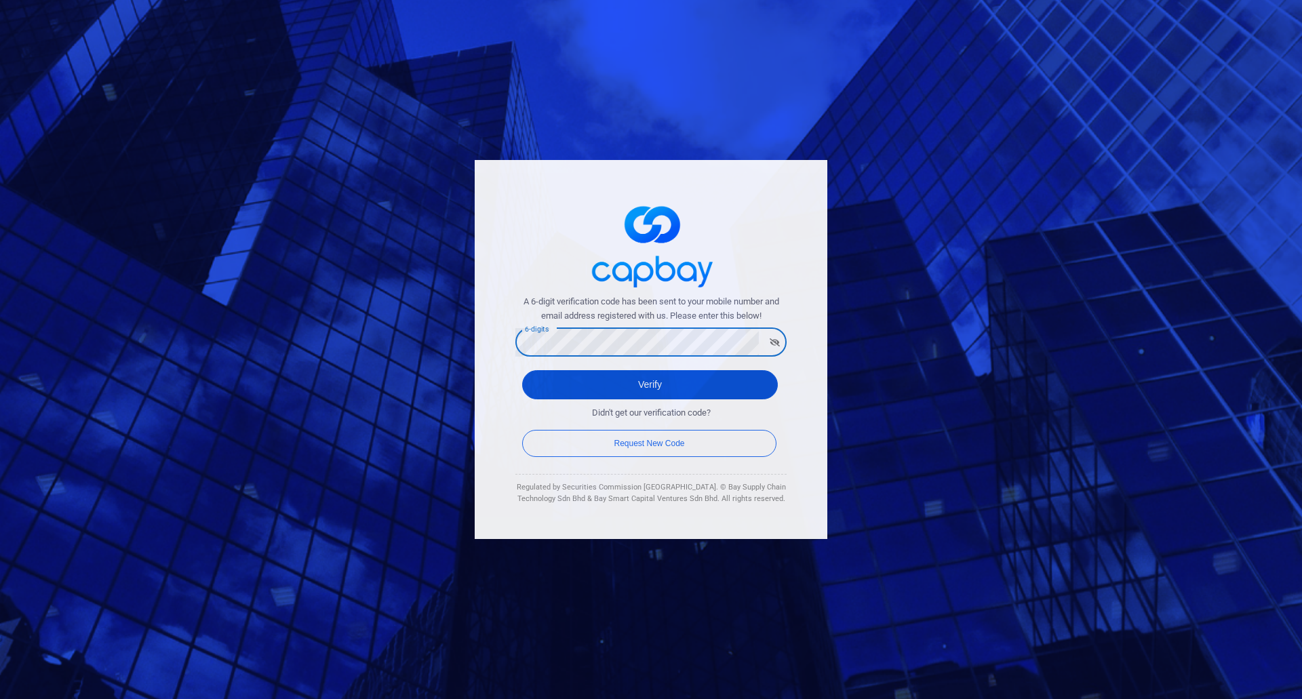 The height and width of the screenshot is (699, 1302). Describe the element at coordinates (651, 309) in the screenshot. I see `span: A 6-digit verification code has been sent to your mobile number and email address registered with...` at that location.